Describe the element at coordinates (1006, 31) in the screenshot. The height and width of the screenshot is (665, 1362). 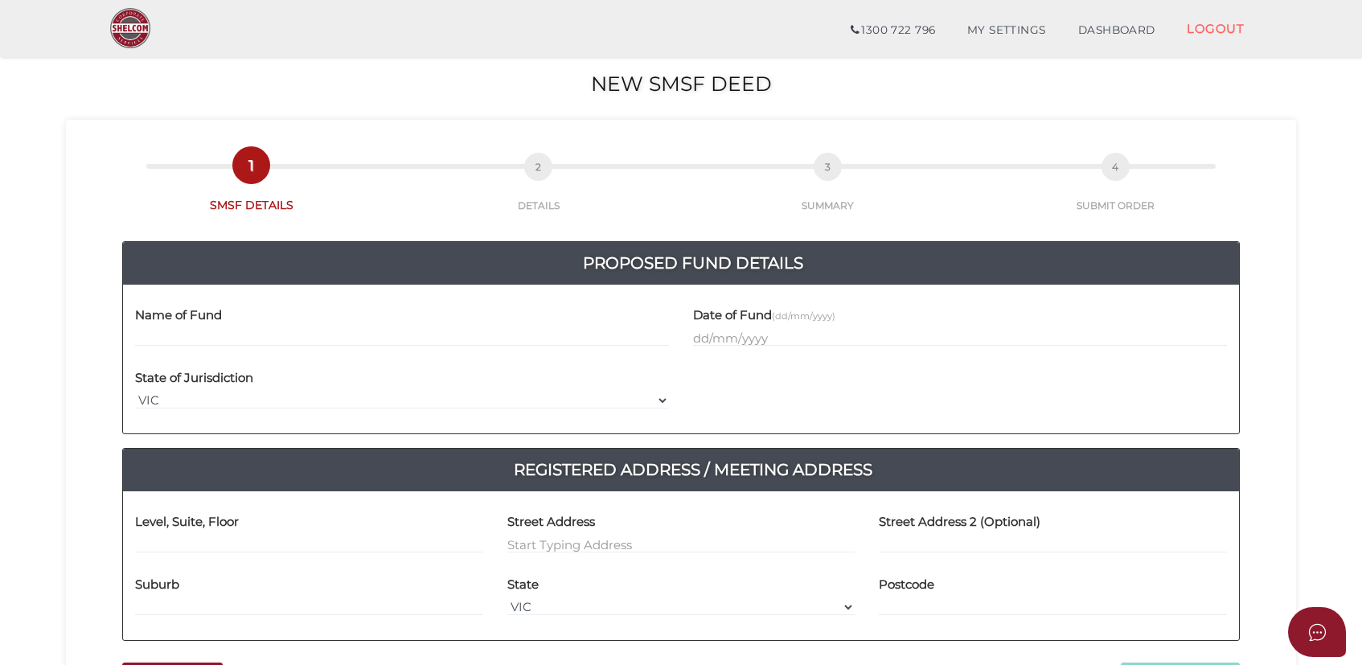
I see `a: MY SETTINGS` at that location.